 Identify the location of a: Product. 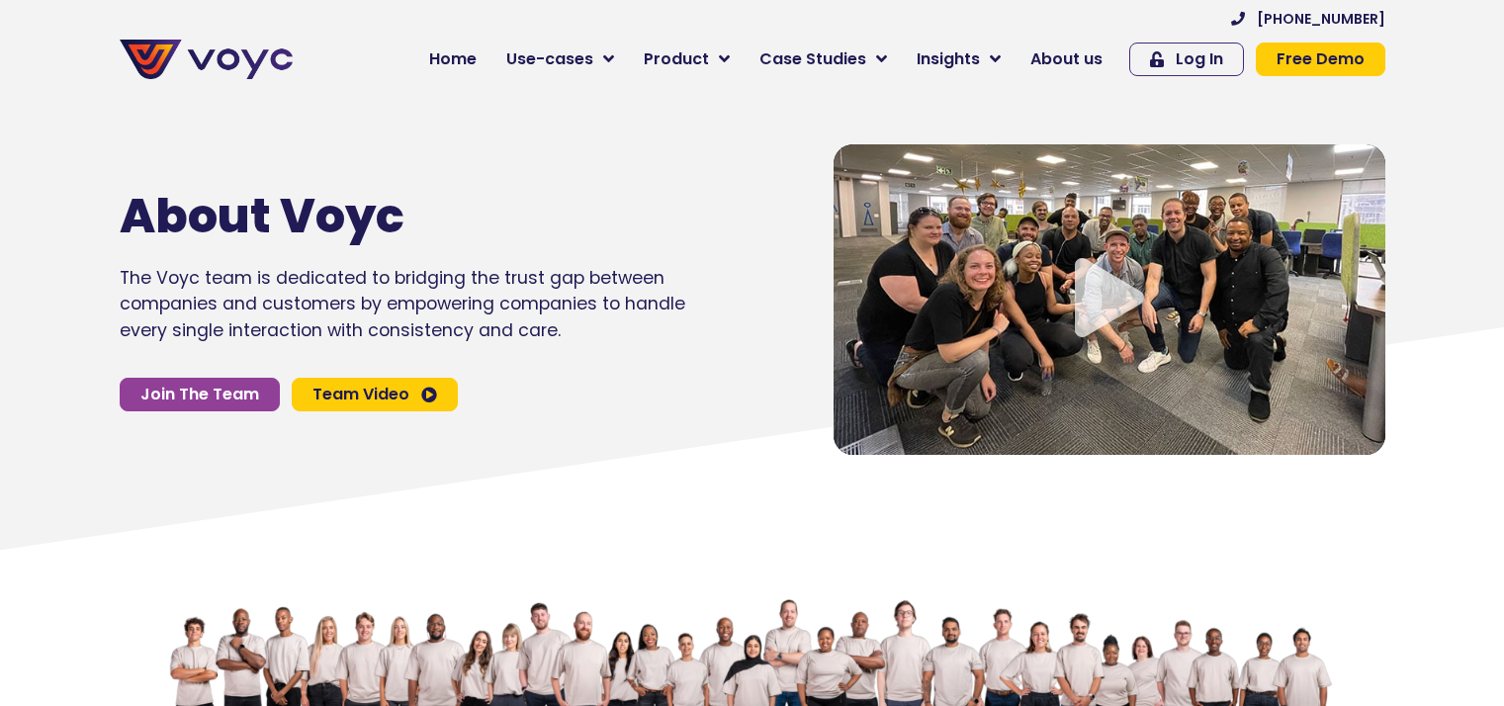
(686, 59).